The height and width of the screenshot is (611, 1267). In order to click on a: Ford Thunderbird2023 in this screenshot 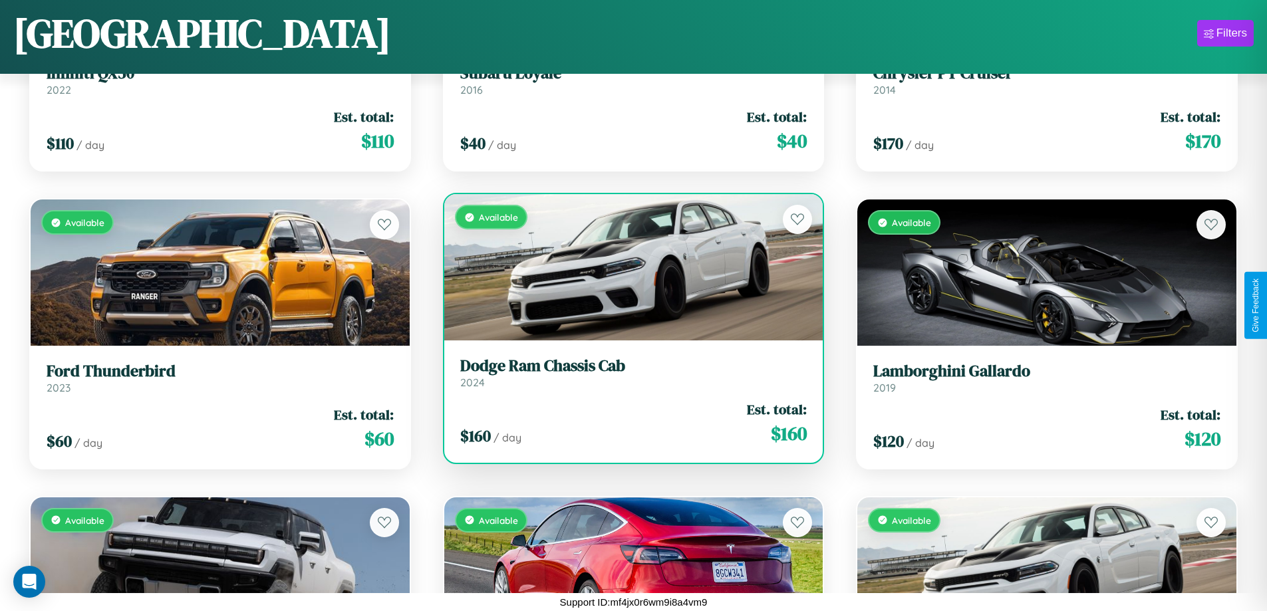, I will do `click(220, 378)`.